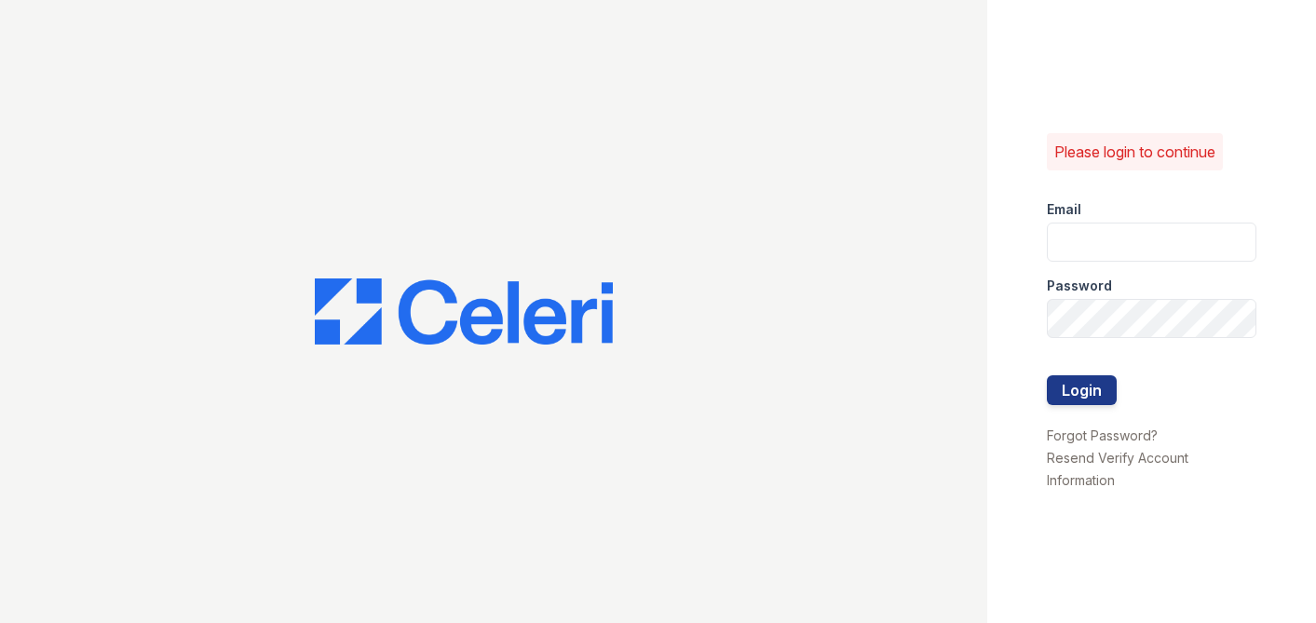 This screenshot has height=623, width=1316. What do you see at coordinates (1064, 210) in the screenshot?
I see `label: Email` at bounding box center [1064, 210].